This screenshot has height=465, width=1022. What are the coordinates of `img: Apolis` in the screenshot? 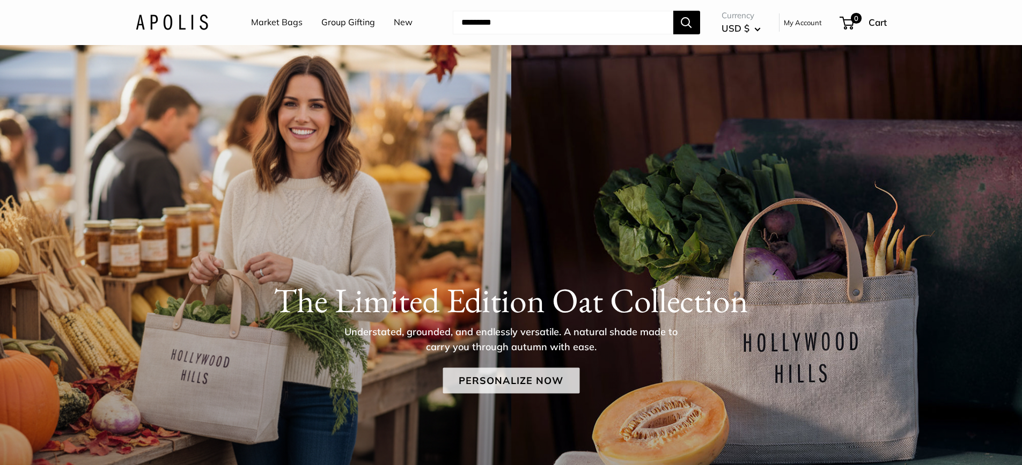 It's located at (172, 22).